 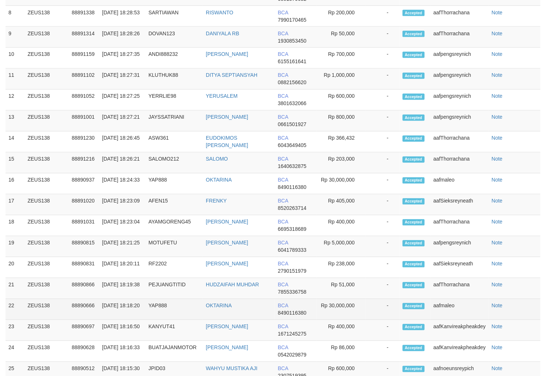 What do you see at coordinates (292, 83) in the screenshot?
I see `span: Copy 0882156620 to clipboard` at bounding box center [292, 83].